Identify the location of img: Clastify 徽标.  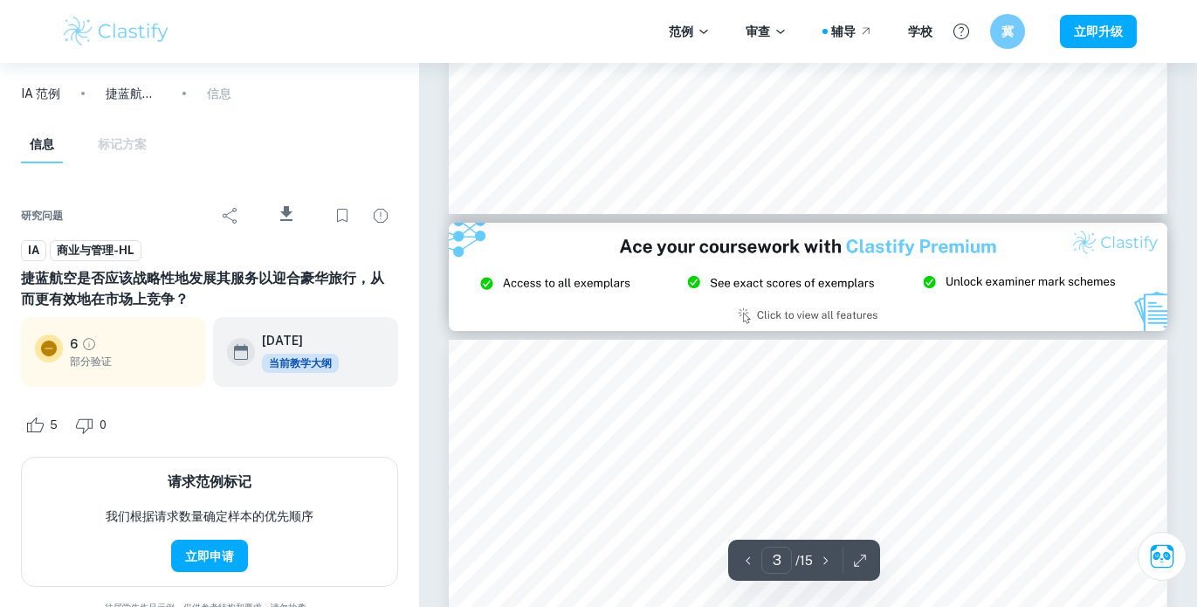
(116, 31).